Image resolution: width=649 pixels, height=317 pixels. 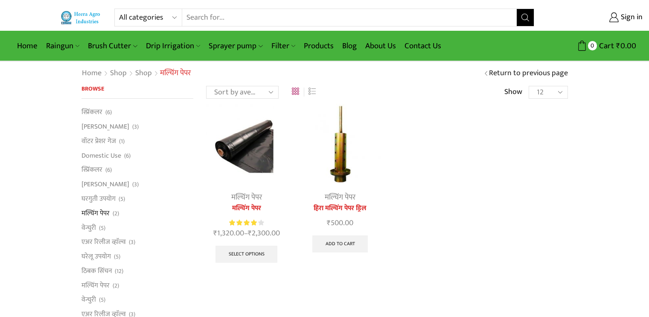 I want to click on span: (1), so click(x=122, y=141).